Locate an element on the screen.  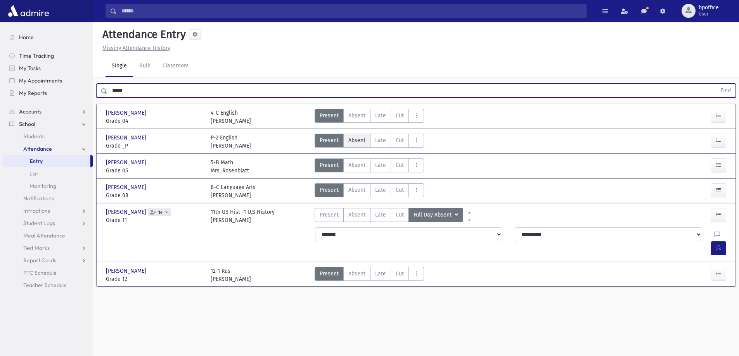
span: Student Logs is located at coordinates (39, 223).